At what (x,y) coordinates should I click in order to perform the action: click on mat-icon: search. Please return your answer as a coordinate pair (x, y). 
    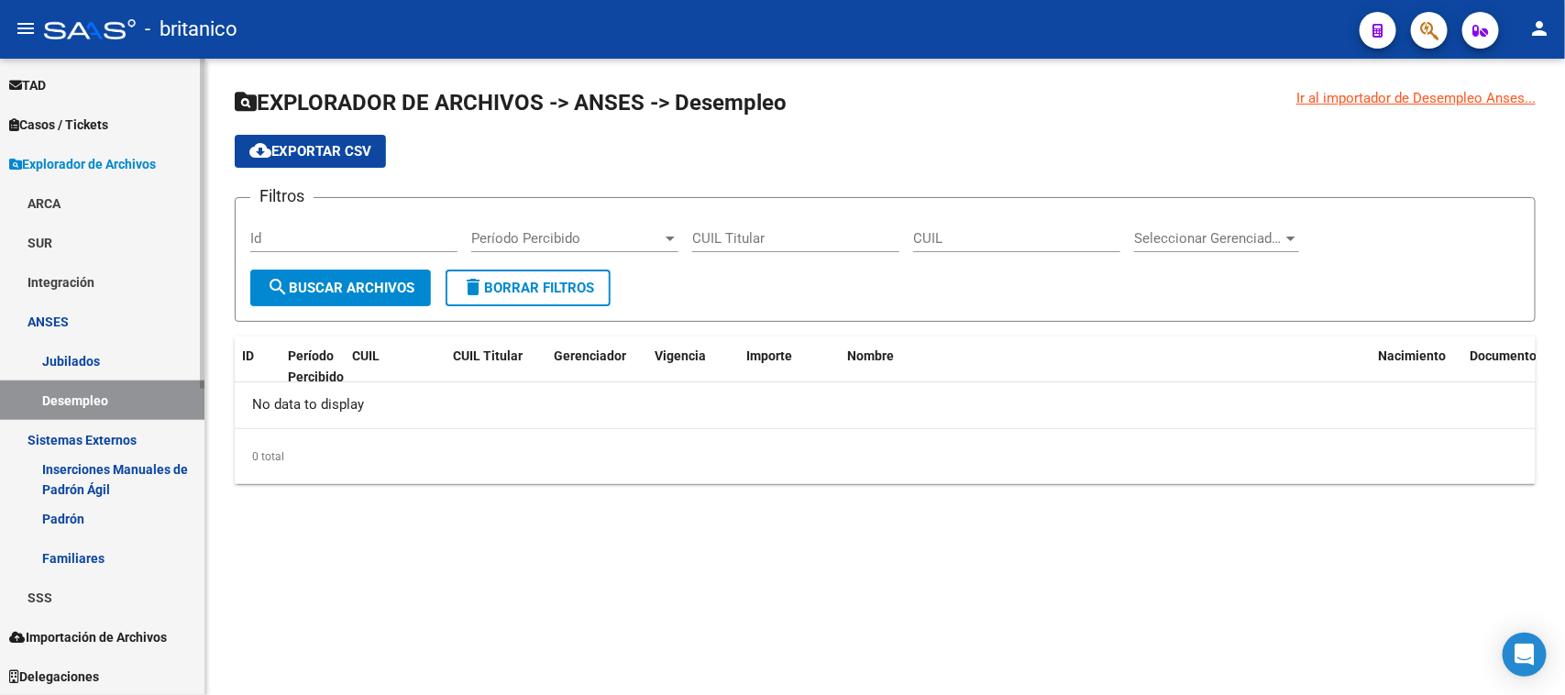
    Looking at the image, I should click on (278, 287).